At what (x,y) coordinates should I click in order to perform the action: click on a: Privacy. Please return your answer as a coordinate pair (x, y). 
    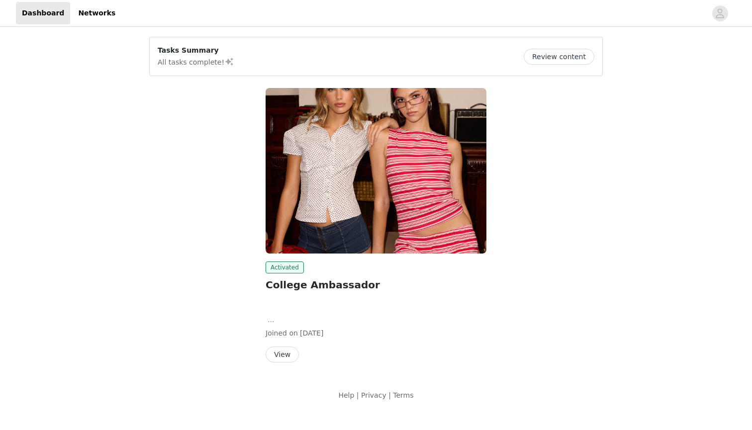
    Looking at the image, I should click on (374, 395).